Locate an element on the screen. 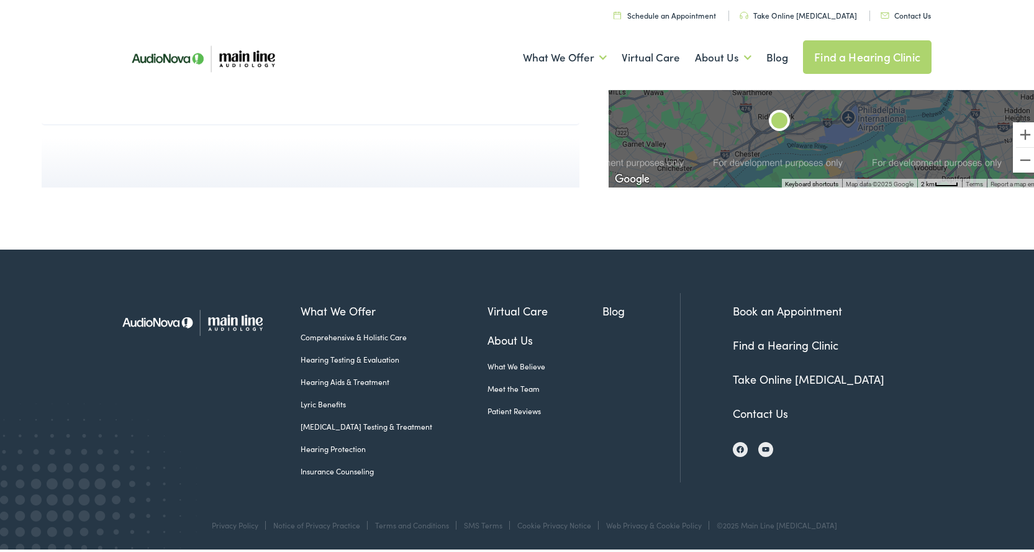 This screenshot has height=552, width=1034. a: Hearing Aids & Treatment is located at coordinates (394, 379).